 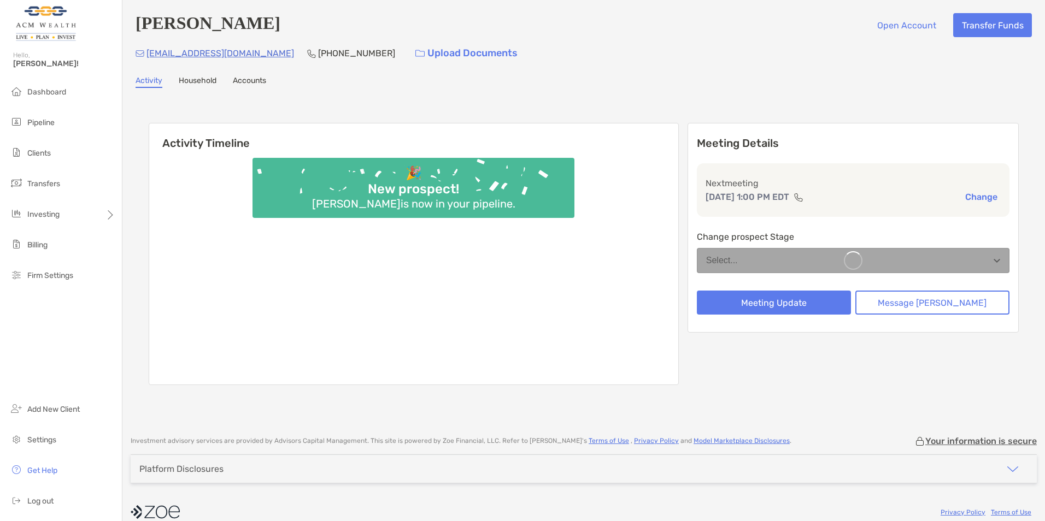 What do you see at coordinates (46, 92) in the screenshot?
I see `span: Dashboard` at bounding box center [46, 92].